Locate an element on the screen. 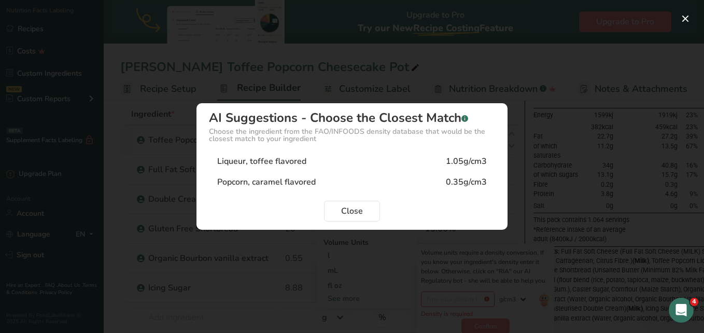 The height and width of the screenshot is (333, 704). div: AI Suggestions - Choose the Closest Match is located at coordinates (352, 118).